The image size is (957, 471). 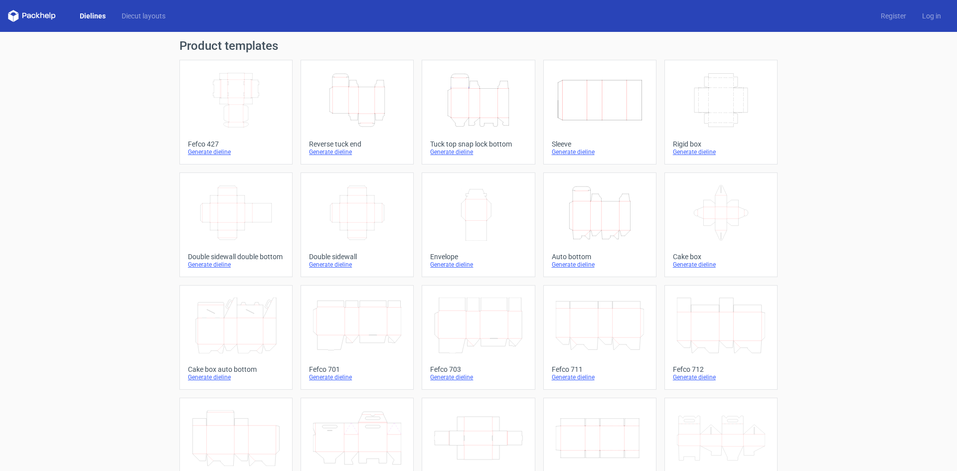 What do you see at coordinates (236, 370) in the screenshot?
I see `div: Cake box auto bottom` at bounding box center [236, 370].